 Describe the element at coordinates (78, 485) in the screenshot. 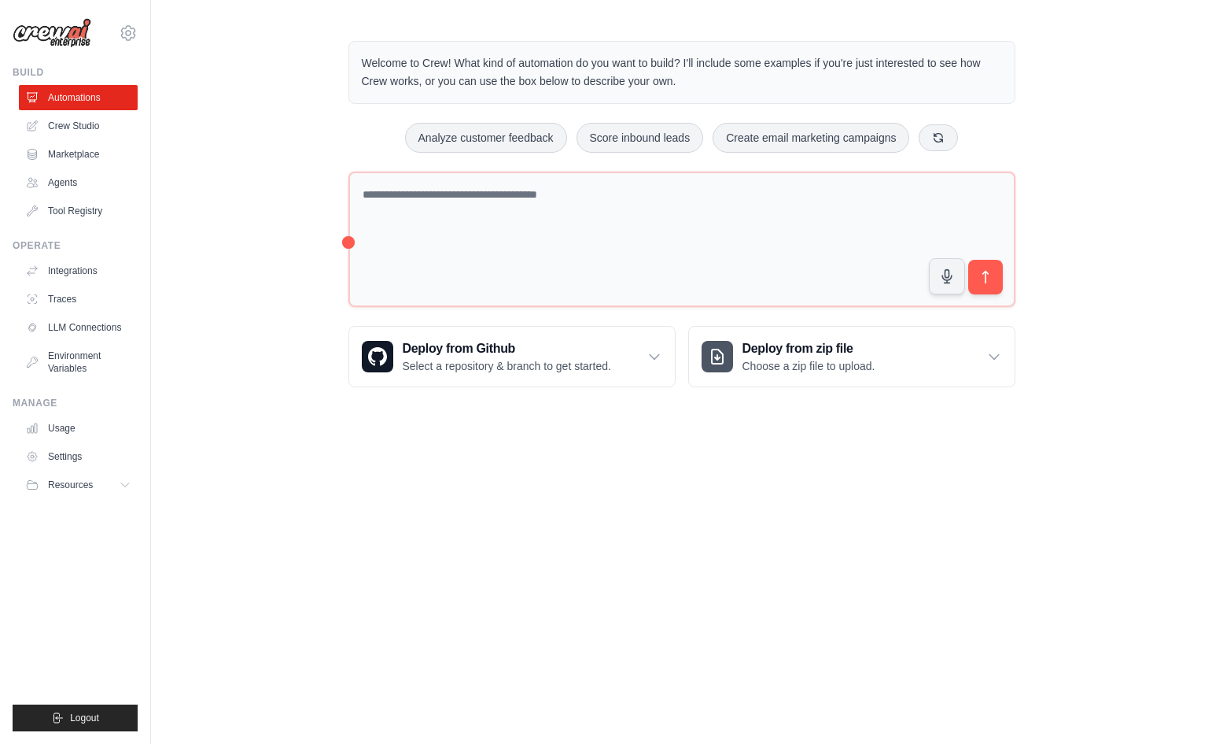

I see `button: Resources` at that location.